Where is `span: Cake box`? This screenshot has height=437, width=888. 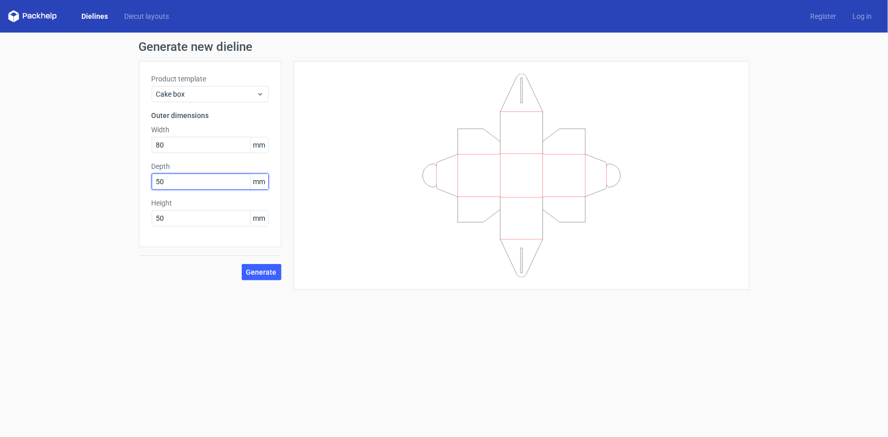
span: Cake box is located at coordinates (206, 94).